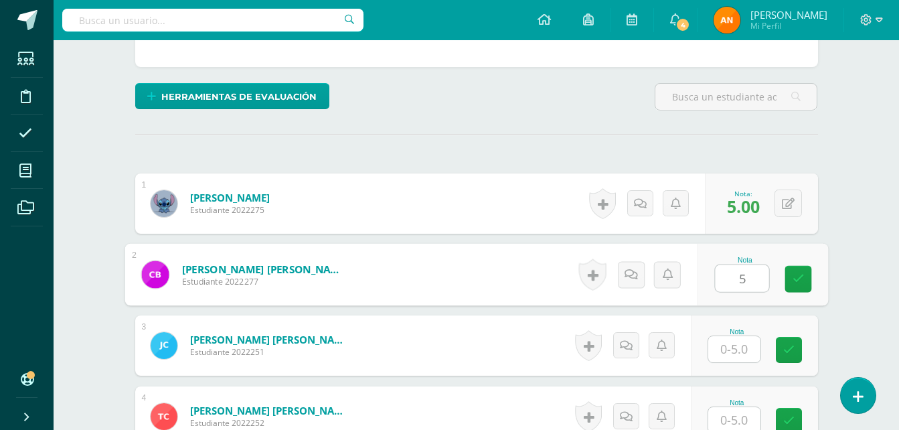 This screenshot has width=899, height=430. Describe the element at coordinates (270, 351) in the screenshot. I see `span: Estudiante 2022251` at that location.